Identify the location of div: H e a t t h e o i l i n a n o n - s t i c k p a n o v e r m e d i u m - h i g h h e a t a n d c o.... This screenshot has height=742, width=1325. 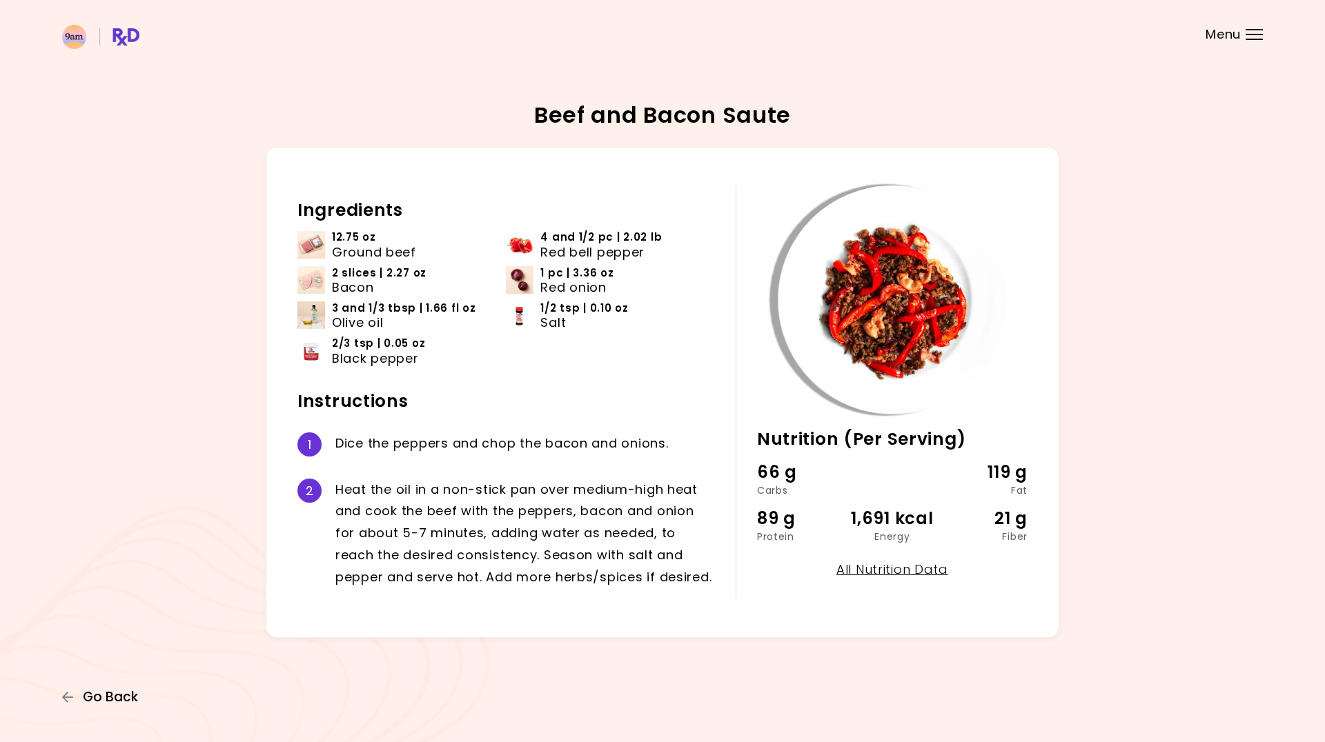
(525, 533).